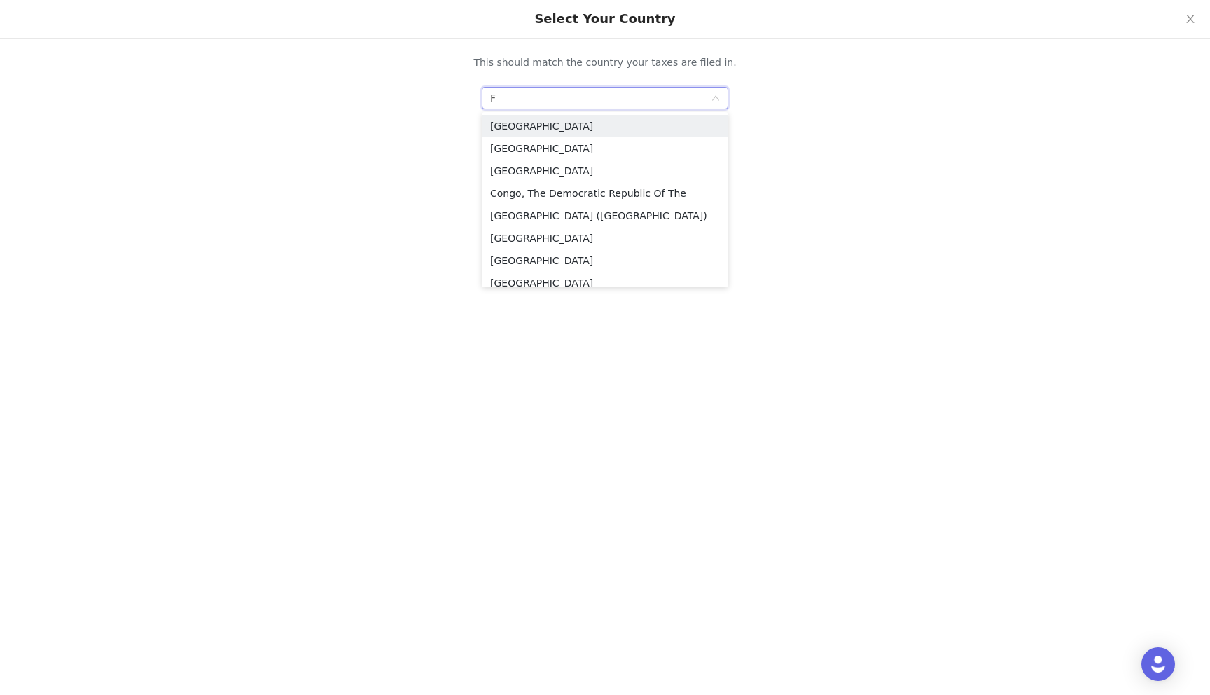 This screenshot has height=695, width=1210. Describe the element at coordinates (605, 62) in the screenshot. I see `p: This should match the country your taxes are filed in.` at that location.